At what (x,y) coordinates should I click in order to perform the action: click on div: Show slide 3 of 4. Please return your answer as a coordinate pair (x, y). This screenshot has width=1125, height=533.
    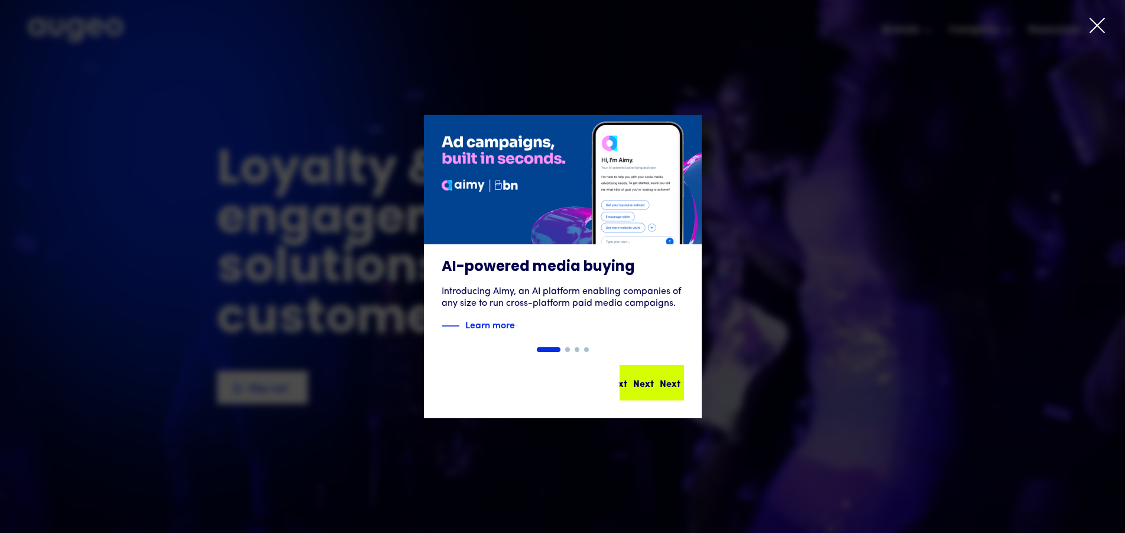
    Looking at the image, I should click on (577, 350).